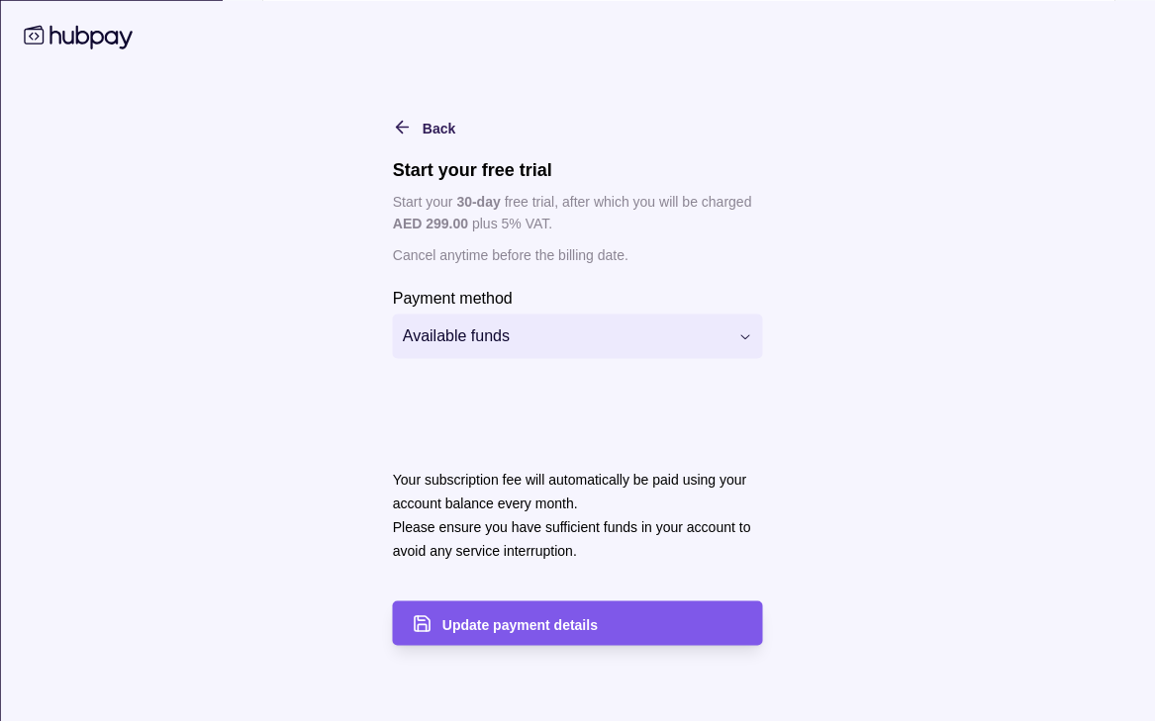 The width and height of the screenshot is (1155, 721). I want to click on p: Start your free trial, after which you will be charged plus 5% VAT., so click(577, 212).